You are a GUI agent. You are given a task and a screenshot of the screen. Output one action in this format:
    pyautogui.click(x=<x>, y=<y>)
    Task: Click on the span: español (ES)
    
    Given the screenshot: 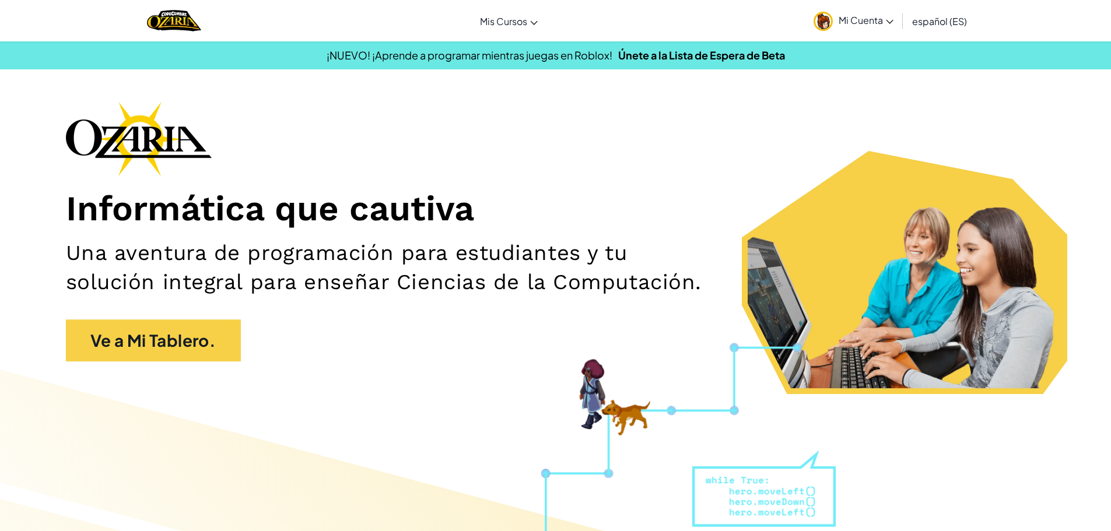 What is the action you would take?
    pyautogui.click(x=940, y=21)
    